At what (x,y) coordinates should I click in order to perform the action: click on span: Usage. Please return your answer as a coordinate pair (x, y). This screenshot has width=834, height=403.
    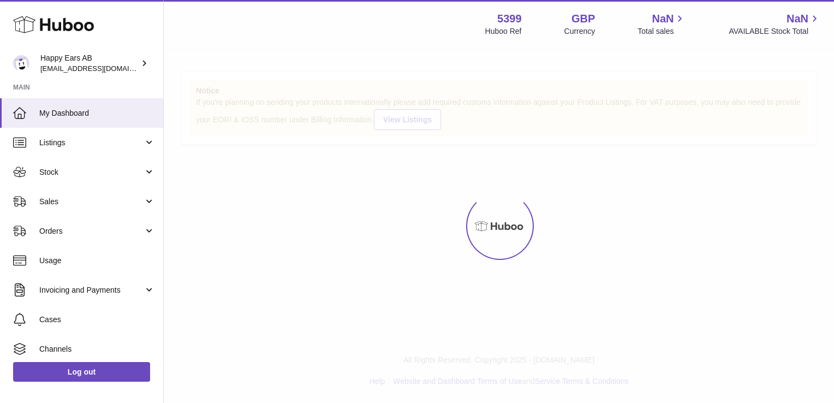
    Looking at the image, I should click on (97, 260).